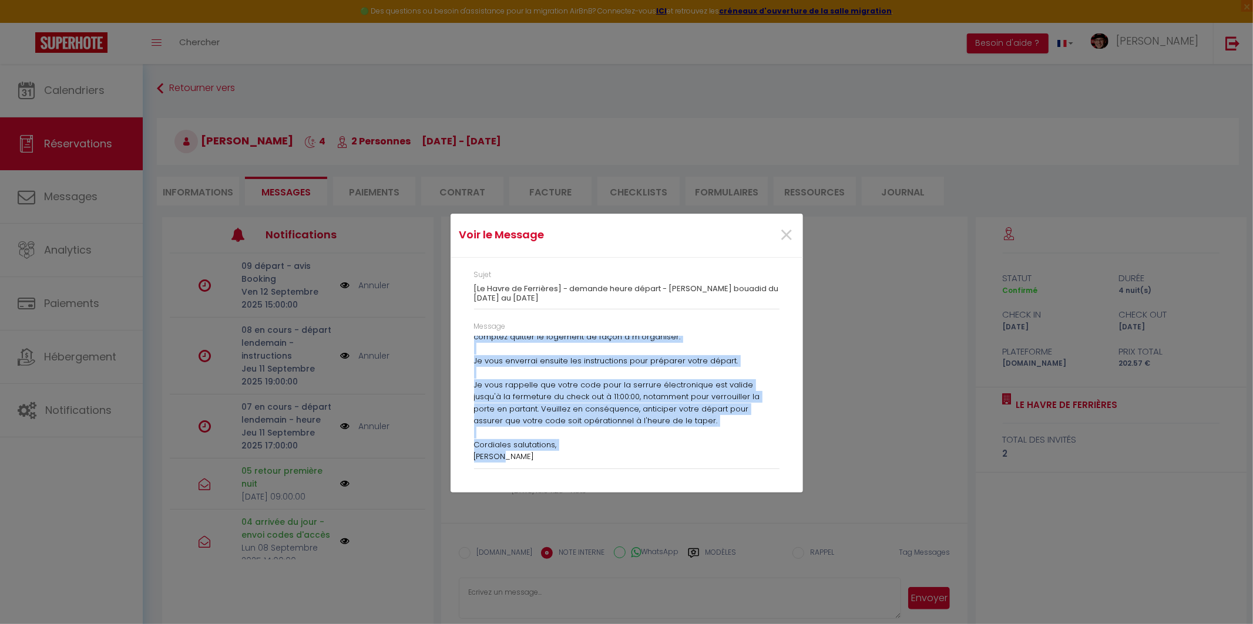 Image resolution: width=1253 pixels, height=624 pixels. What do you see at coordinates (568, 235) in the screenshot?
I see `h4: Voir le Message` at bounding box center [568, 235].